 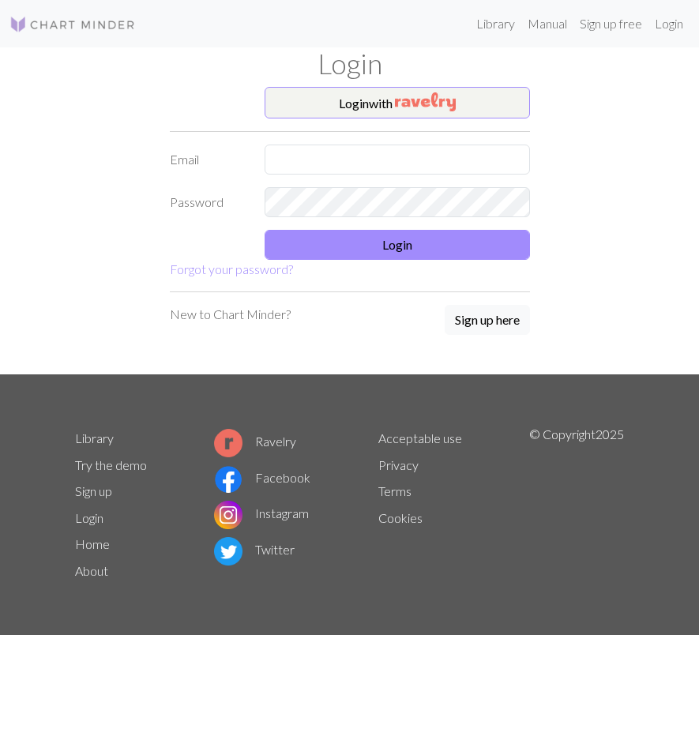 I want to click on a: About, so click(x=92, y=570).